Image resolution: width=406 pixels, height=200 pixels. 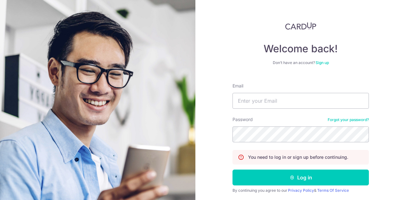 I want to click on a: Terms Of Service, so click(x=333, y=190).